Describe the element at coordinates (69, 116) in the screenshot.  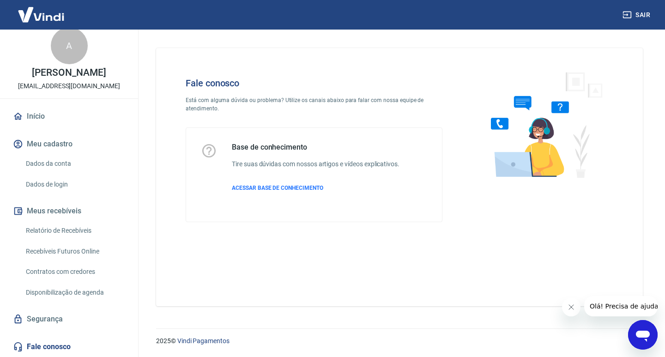
I see `a: Início` at that location.